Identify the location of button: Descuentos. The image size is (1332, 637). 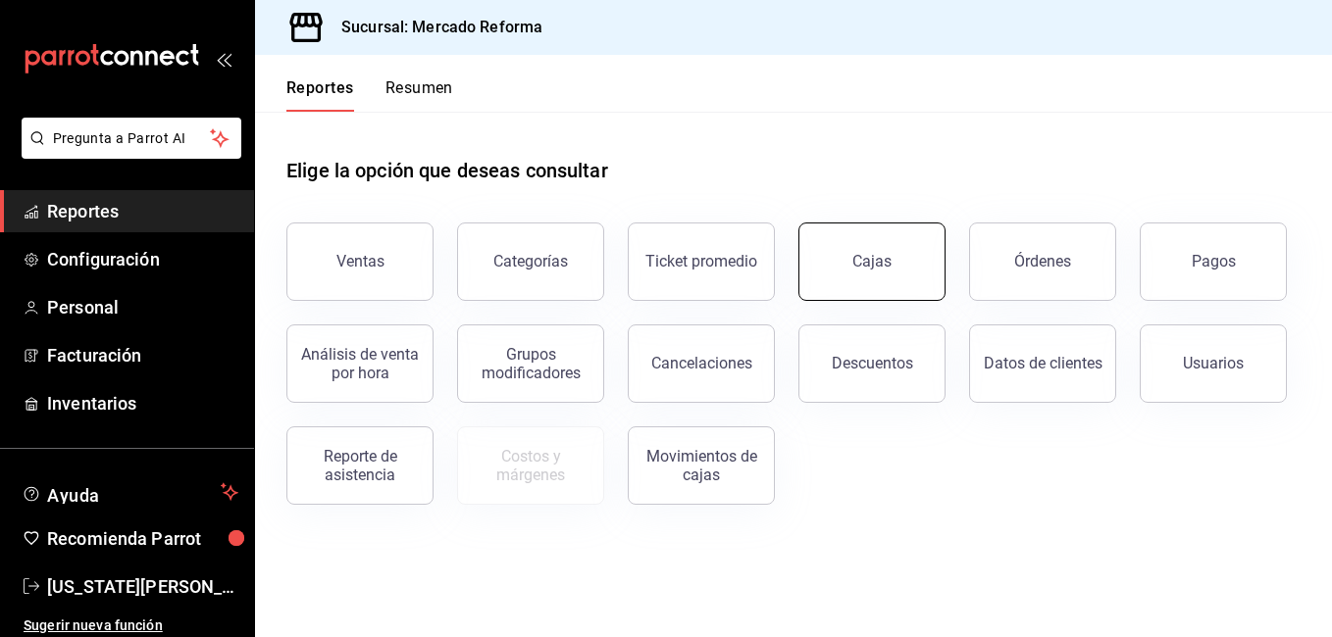
(872, 364).